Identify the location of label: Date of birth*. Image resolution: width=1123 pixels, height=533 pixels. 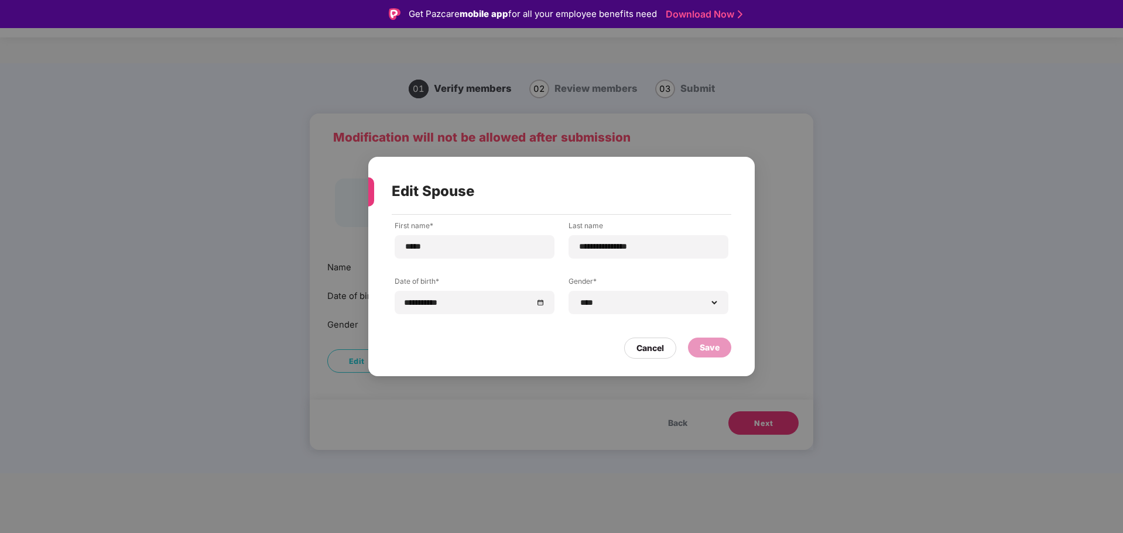
(474, 283).